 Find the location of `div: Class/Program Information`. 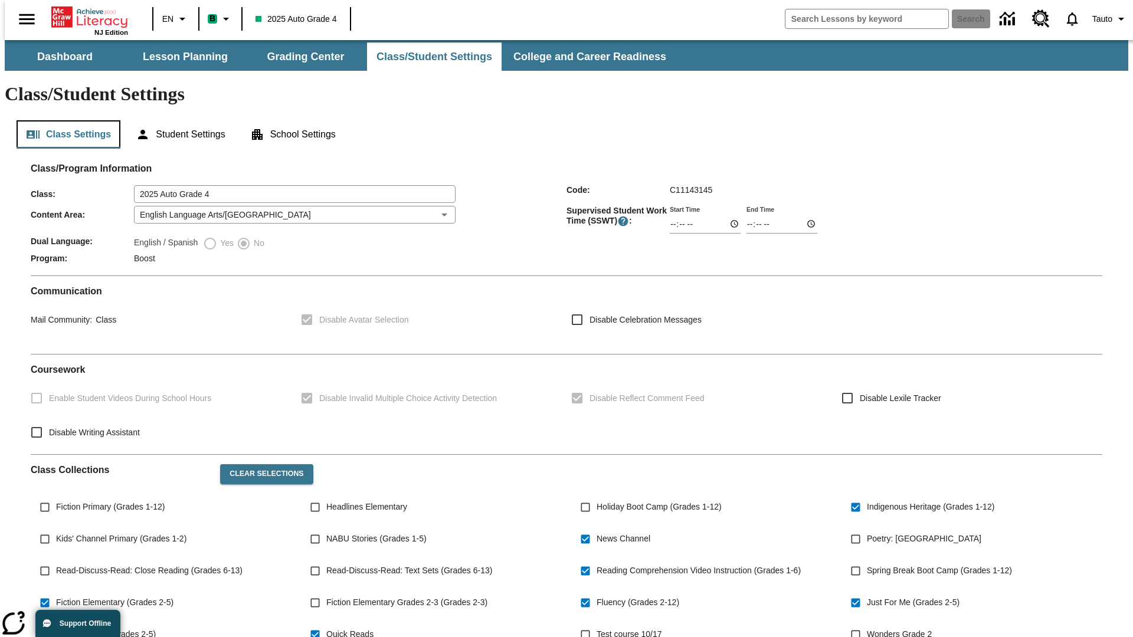

div: Class/Program Information is located at coordinates (566, 220).